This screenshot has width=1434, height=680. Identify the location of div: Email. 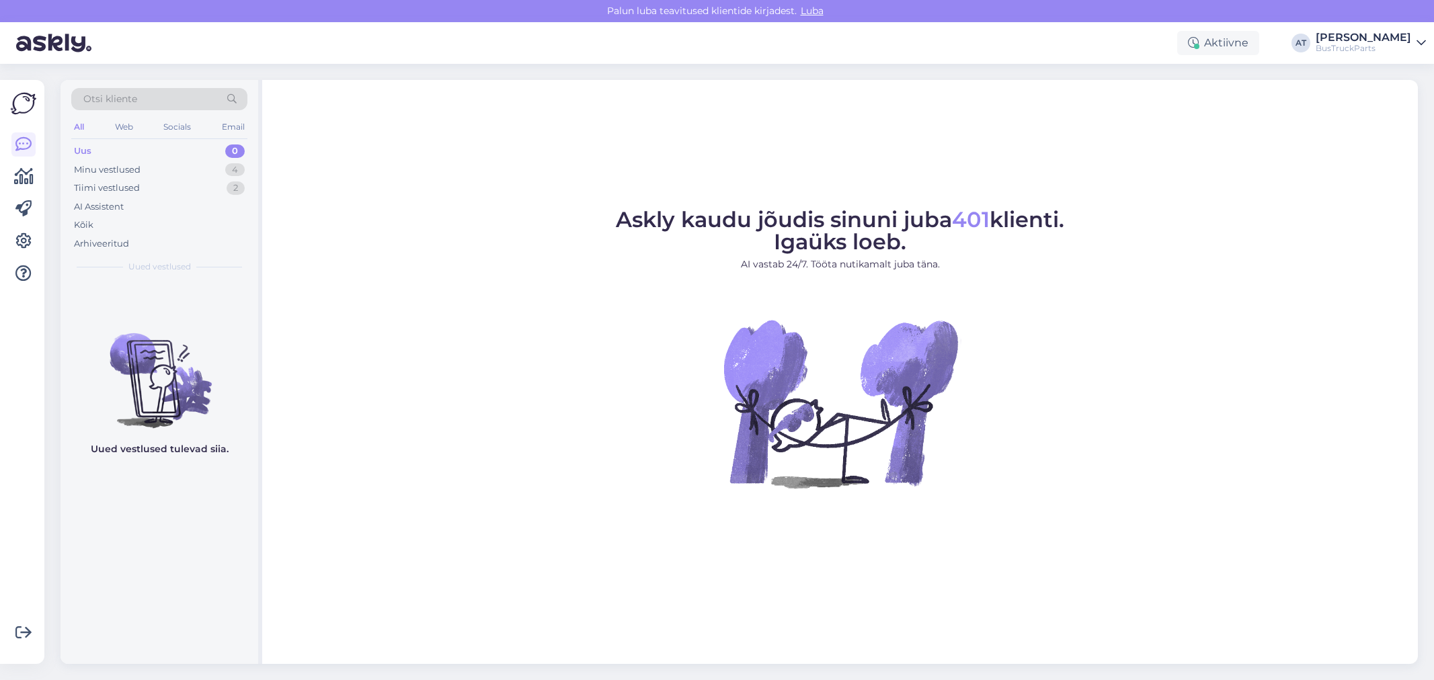
(233, 127).